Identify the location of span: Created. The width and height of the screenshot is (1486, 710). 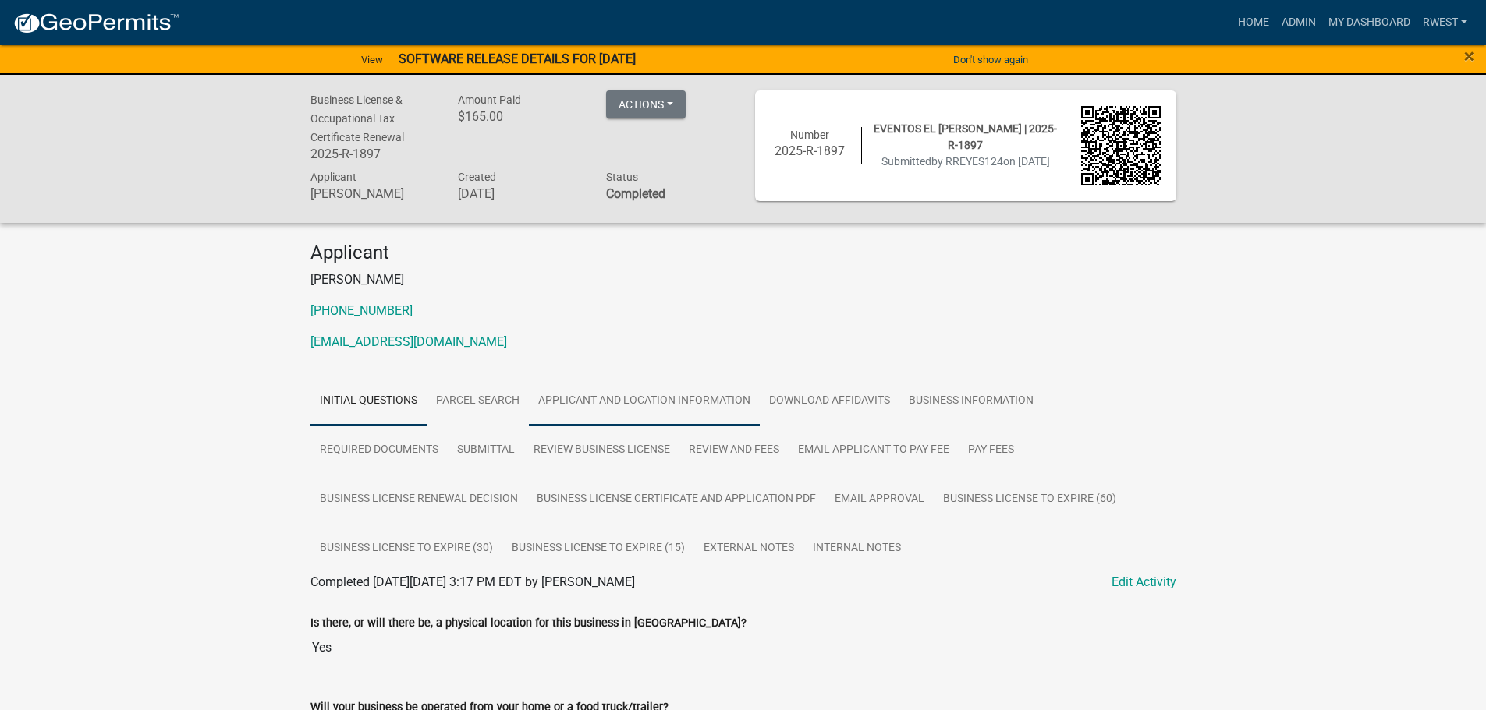
(476, 177).